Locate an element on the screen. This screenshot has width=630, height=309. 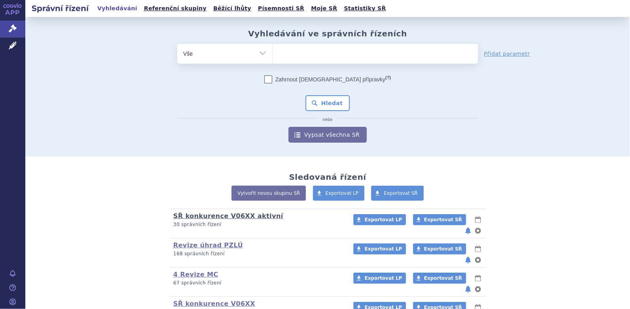
p: 67 správních řízení is located at coordinates (258, 283).